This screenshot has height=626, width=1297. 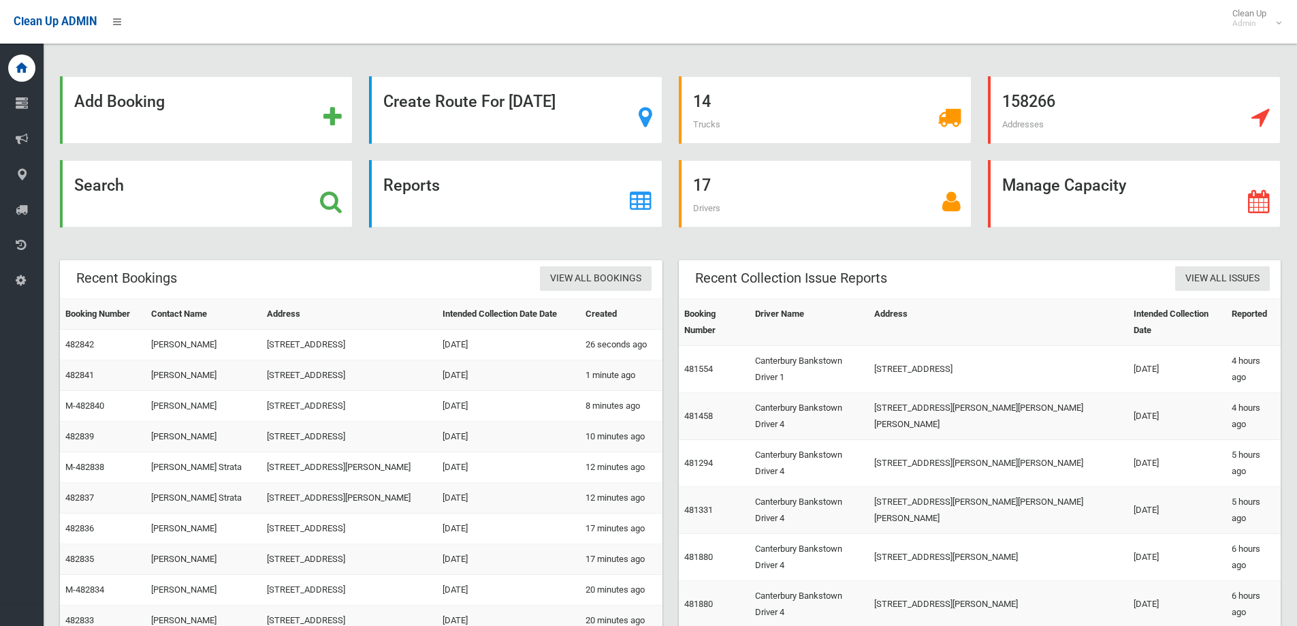 What do you see at coordinates (80, 620) in the screenshot?
I see `a: 482833` at bounding box center [80, 620].